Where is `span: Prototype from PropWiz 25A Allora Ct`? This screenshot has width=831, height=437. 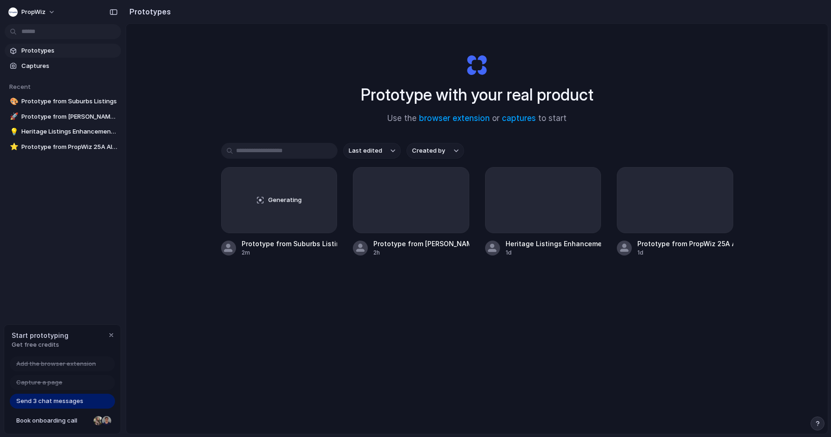 span: Prototype from PropWiz 25A Allora Ct is located at coordinates (69, 147).